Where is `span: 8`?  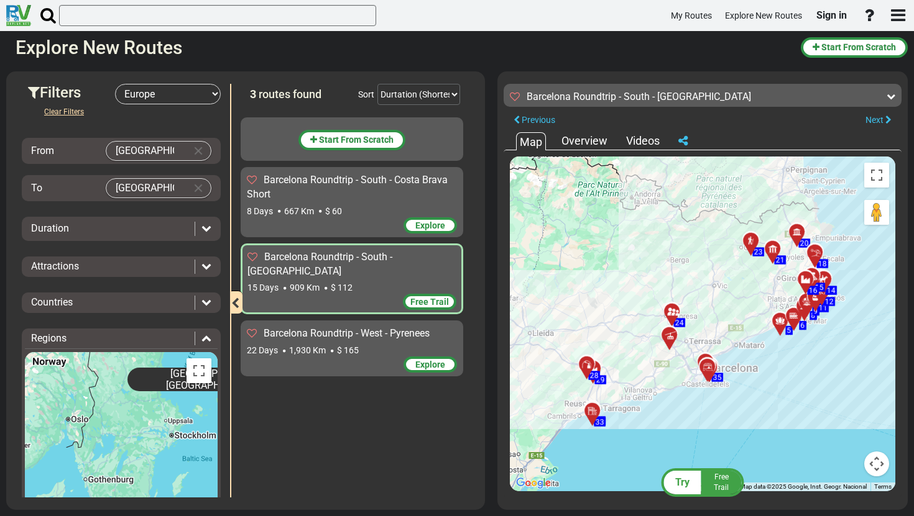 span: 8 is located at coordinates (813, 316).